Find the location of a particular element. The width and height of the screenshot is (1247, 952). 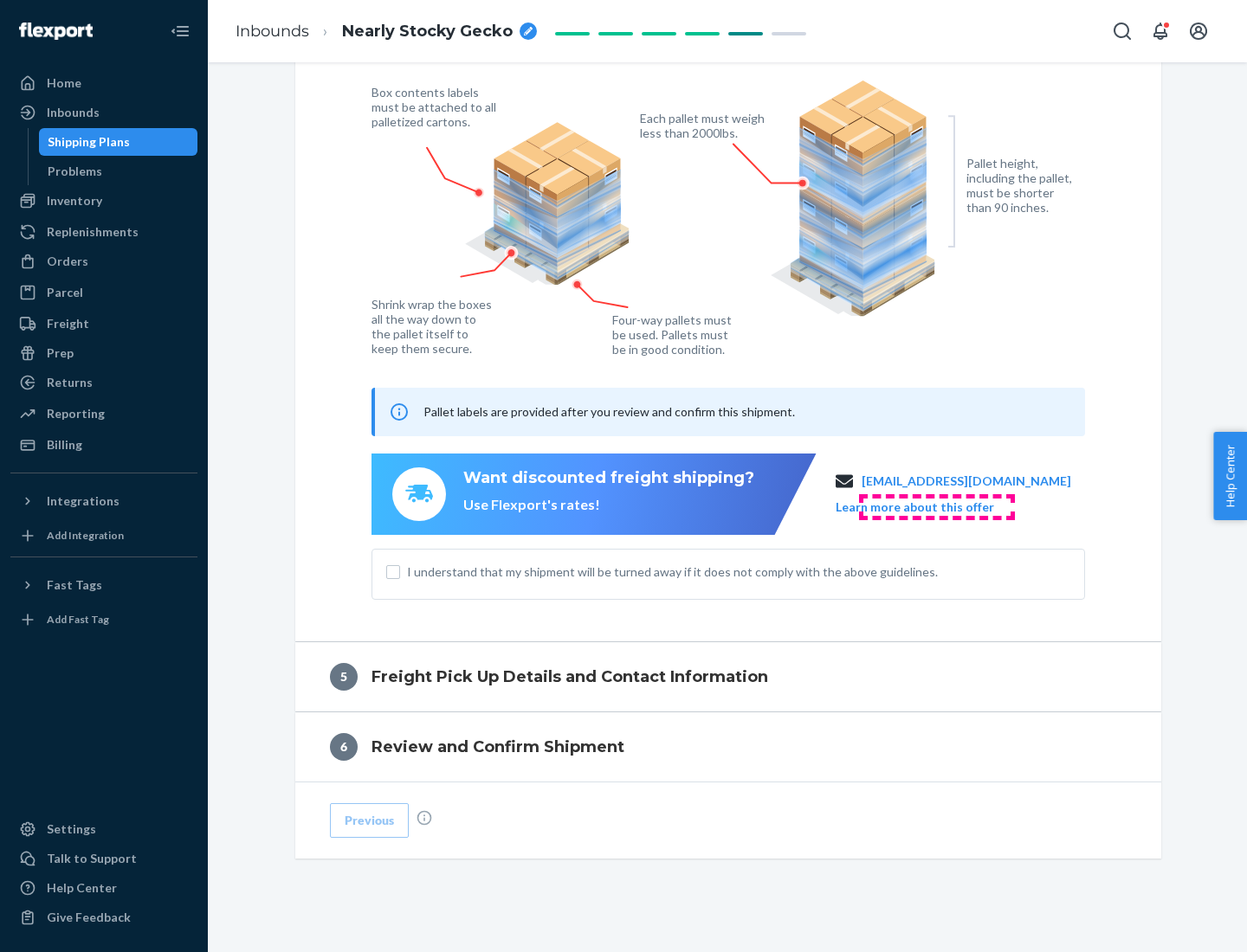

a: Freight is located at coordinates (104, 324).